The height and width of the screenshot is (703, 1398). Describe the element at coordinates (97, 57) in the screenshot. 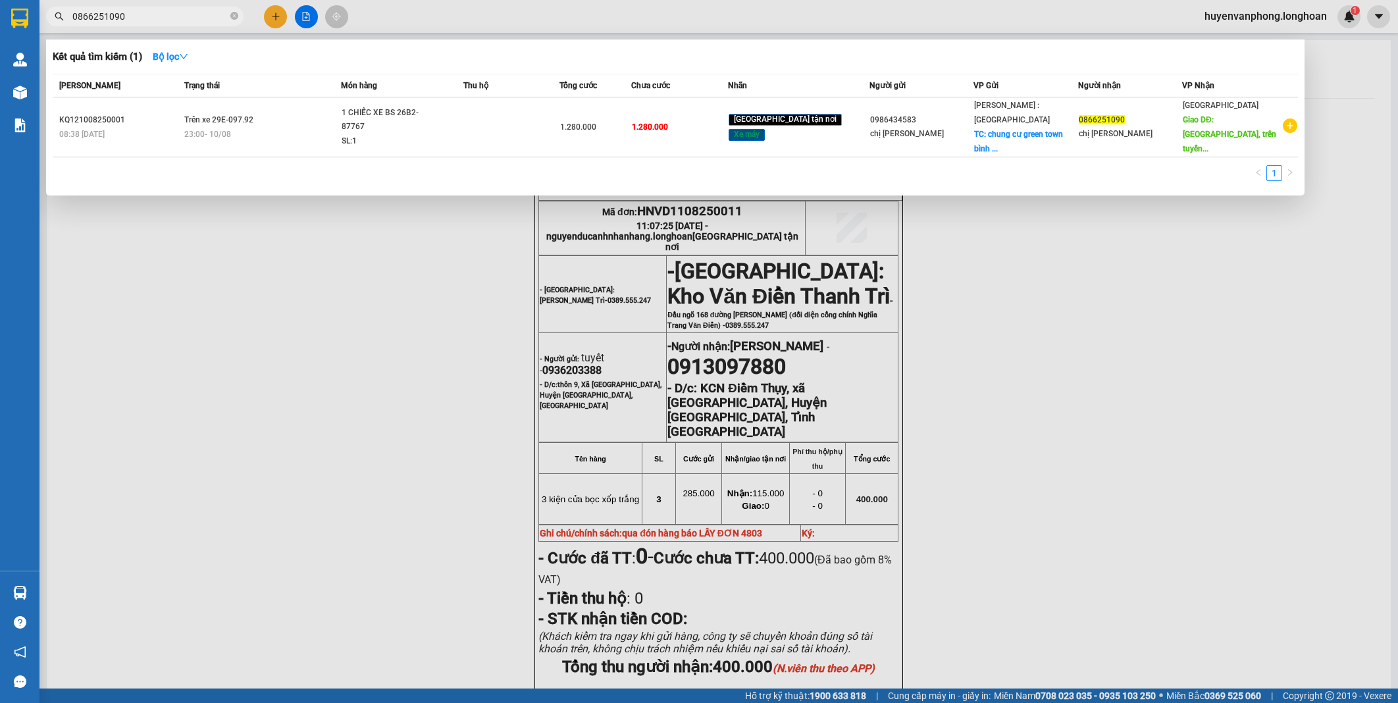

I see `h3: Kết quả tìm kiếm ( 1 )` at that location.